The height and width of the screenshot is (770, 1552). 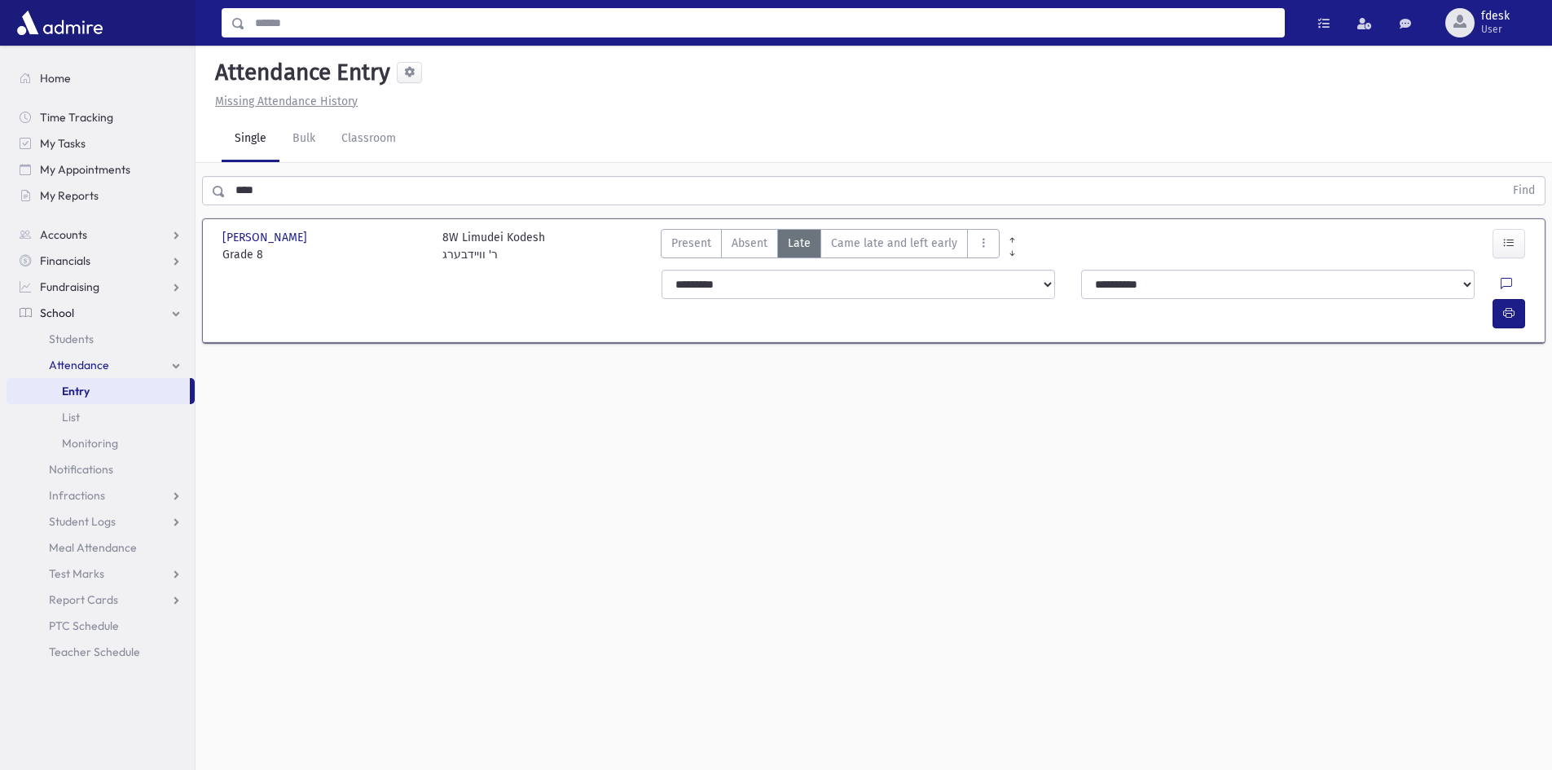 I want to click on a: Infractions, so click(x=100, y=495).